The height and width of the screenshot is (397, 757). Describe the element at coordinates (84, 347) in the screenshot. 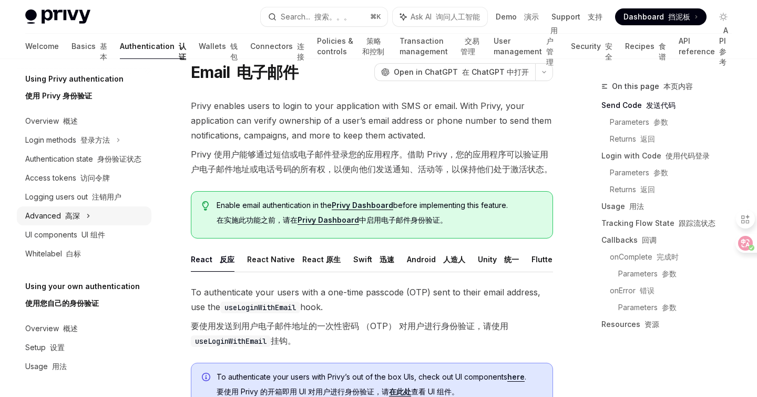

I see `a: Setup 设置` at that location.